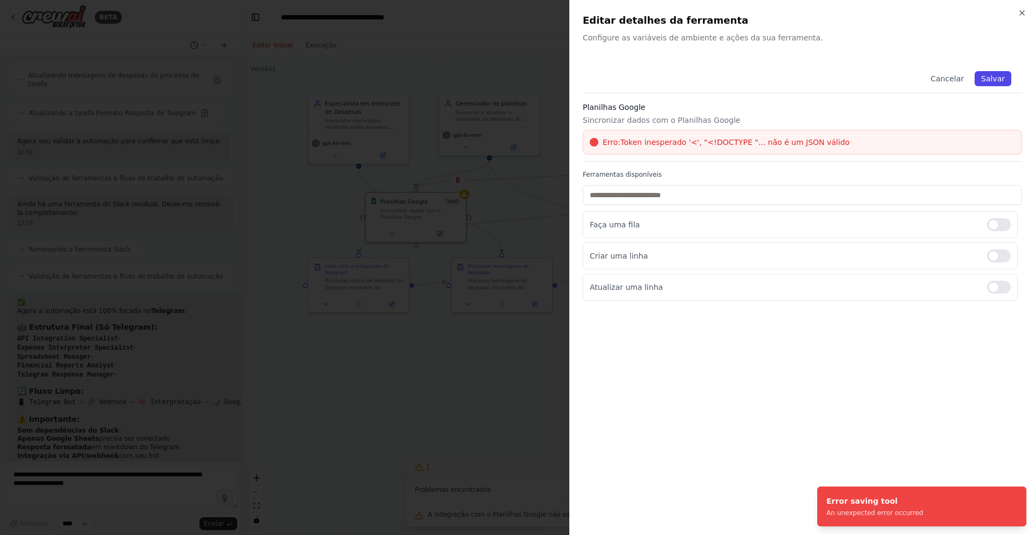 This screenshot has width=1035, height=535. What do you see at coordinates (703, 38) in the screenshot?
I see `font: Configure as variáveis ​​de ambiente e ações da sua ferramenta.` at bounding box center [703, 38].